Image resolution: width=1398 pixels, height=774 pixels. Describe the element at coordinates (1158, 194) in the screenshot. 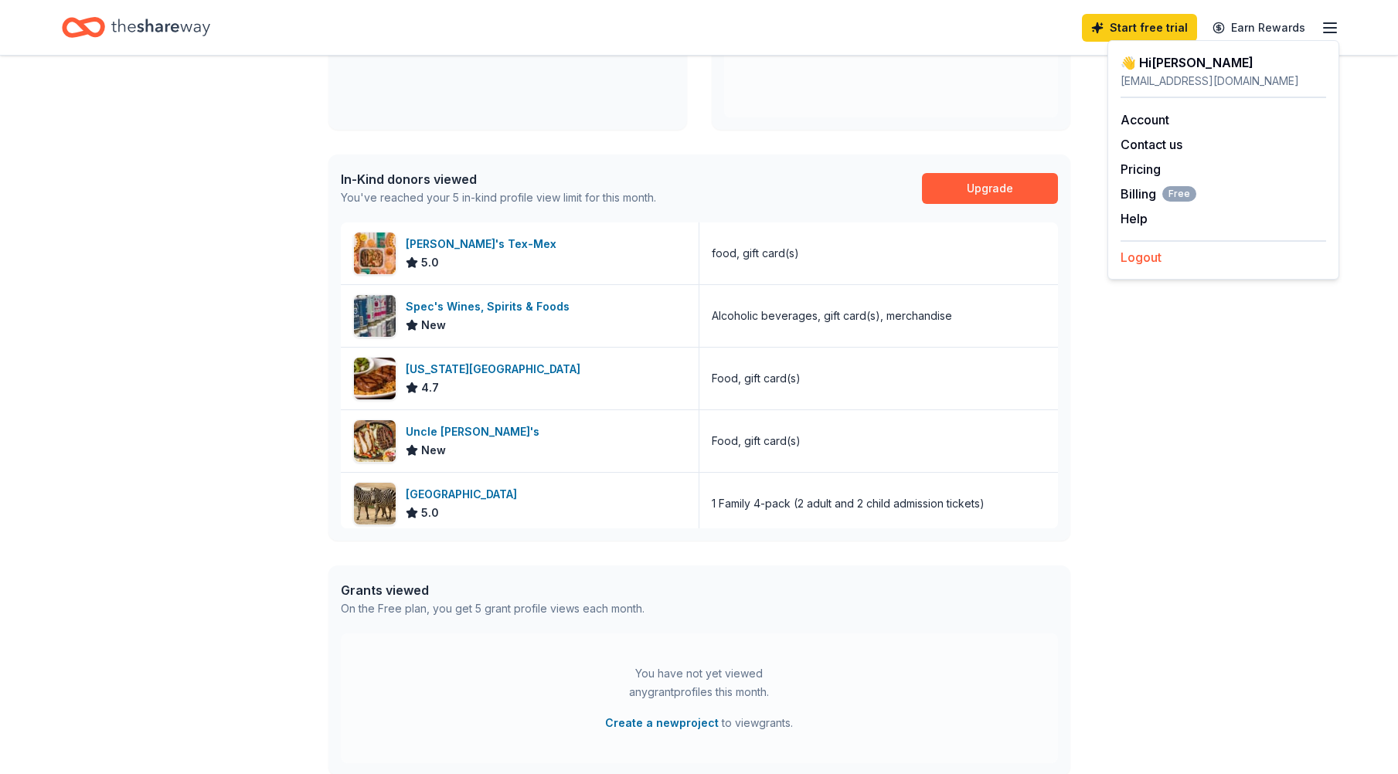

I see `span: Billing` at that location.